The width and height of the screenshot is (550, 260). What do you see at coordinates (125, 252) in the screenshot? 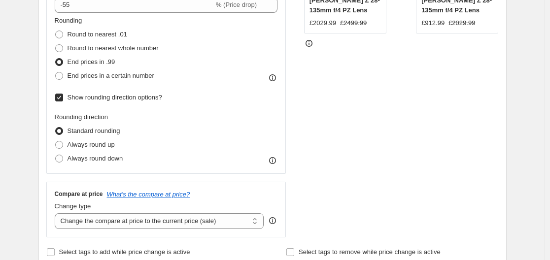
I see `span: Select tags to add while price change is active` at bounding box center [125, 252].